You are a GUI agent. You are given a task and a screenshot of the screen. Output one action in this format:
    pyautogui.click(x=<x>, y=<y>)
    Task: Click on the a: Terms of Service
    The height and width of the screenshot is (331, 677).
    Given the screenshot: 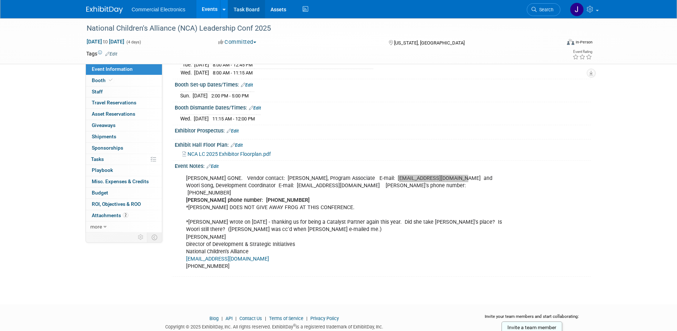 What is the action you would take?
    pyautogui.click(x=286, y=319)
    